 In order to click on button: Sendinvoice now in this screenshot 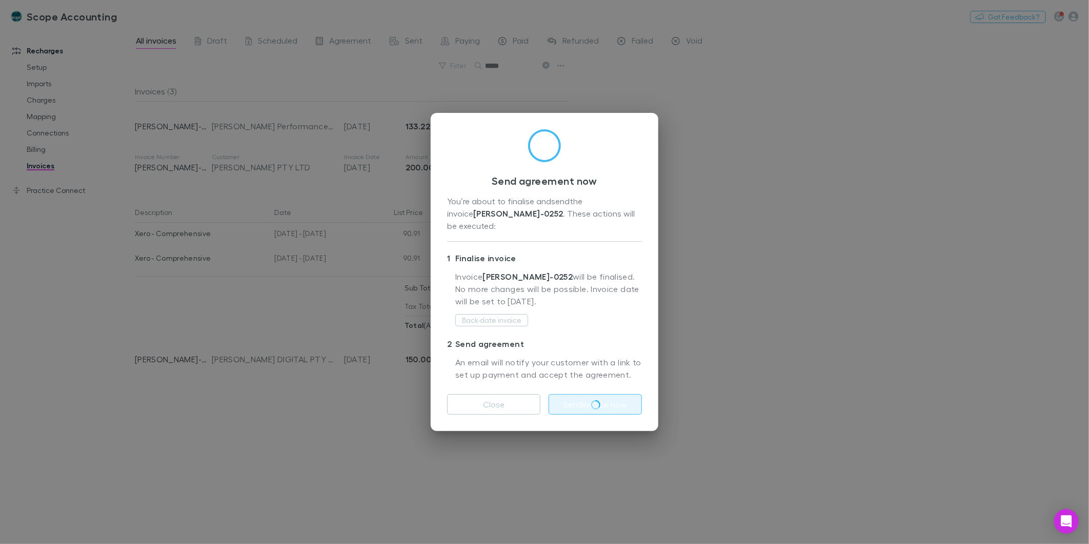, I will do `click(595, 404)`.